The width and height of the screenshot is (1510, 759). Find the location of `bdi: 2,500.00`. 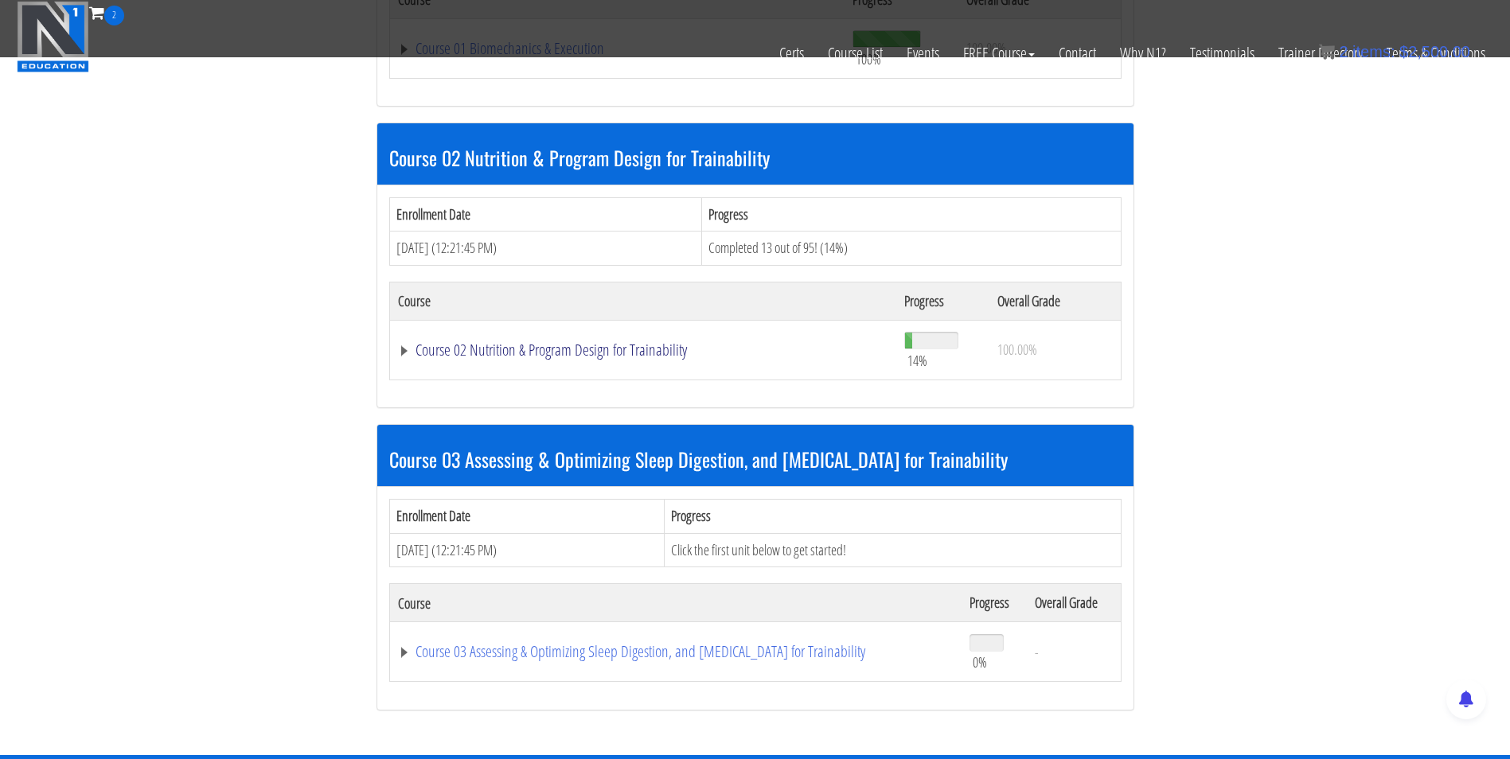

bdi: 2,500.00 is located at coordinates (1434, 52).